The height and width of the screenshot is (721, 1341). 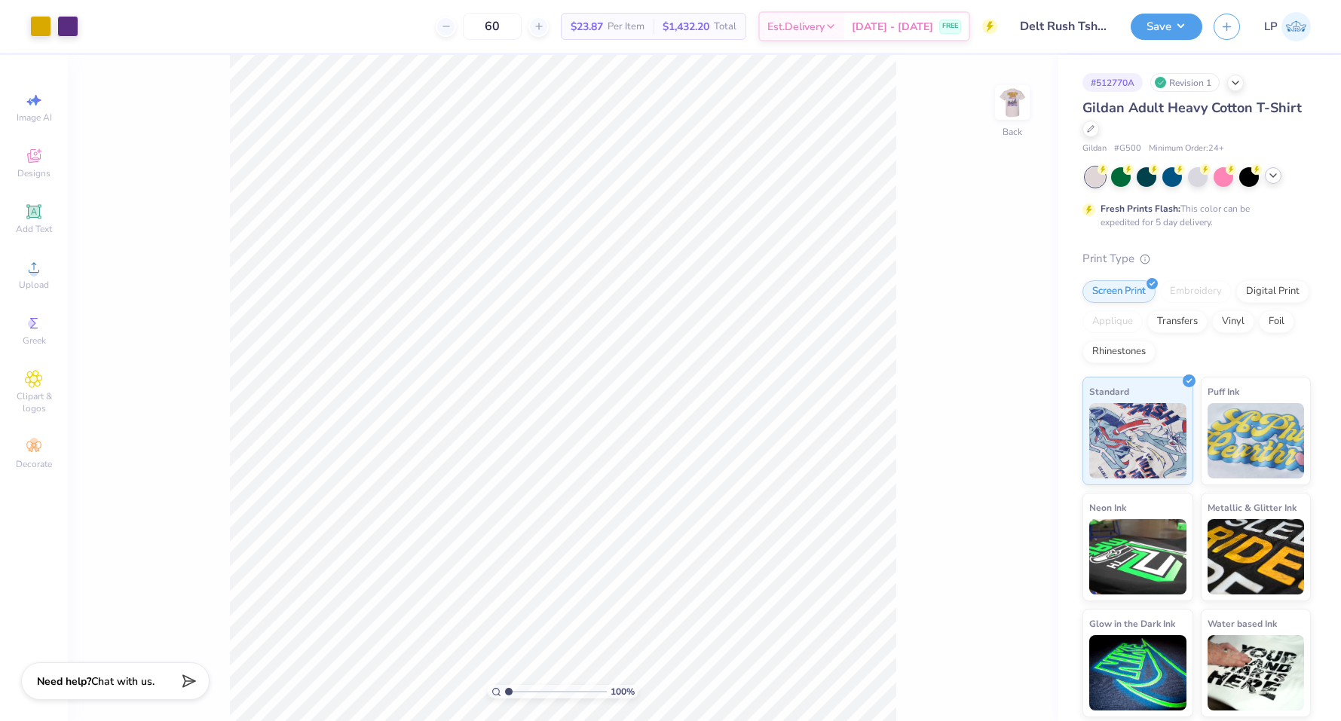 What do you see at coordinates (1113, 322) in the screenshot?
I see `div: Applique` at bounding box center [1113, 322].